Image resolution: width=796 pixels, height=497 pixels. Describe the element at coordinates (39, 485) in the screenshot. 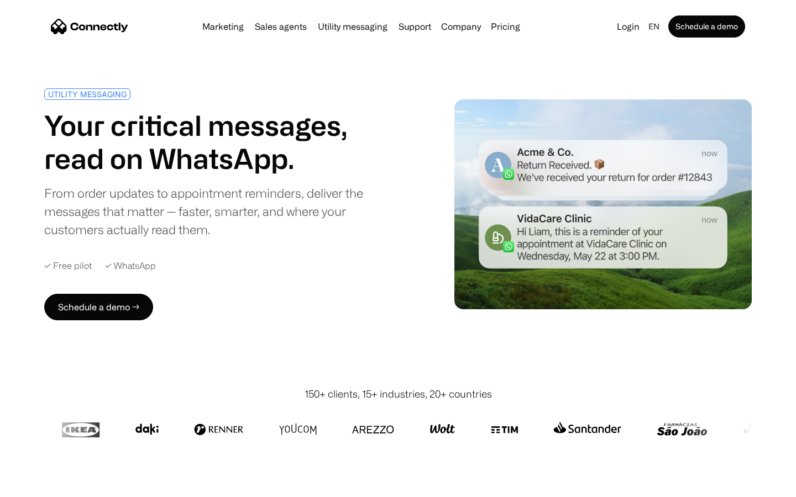

I see `aside: Language selected: English` at that location.